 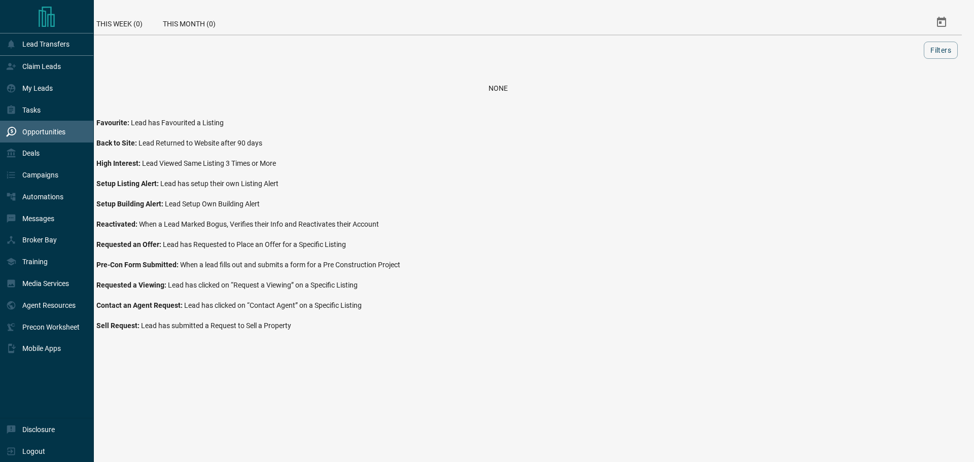 I want to click on span: Lead has setup their own Listing Alert, so click(x=219, y=184).